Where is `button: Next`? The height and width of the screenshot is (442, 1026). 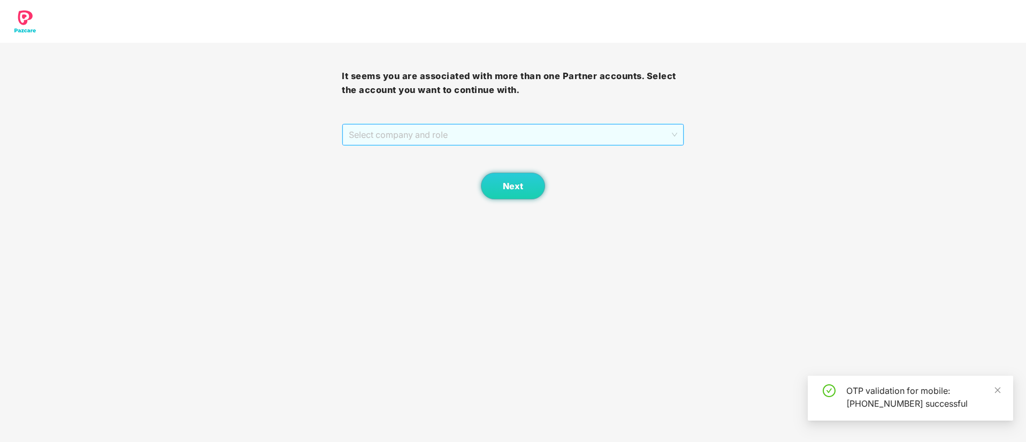
button: Next is located at coordinates (513, 186).